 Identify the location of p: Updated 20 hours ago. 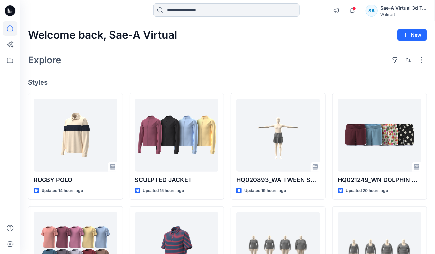
(367, 191).